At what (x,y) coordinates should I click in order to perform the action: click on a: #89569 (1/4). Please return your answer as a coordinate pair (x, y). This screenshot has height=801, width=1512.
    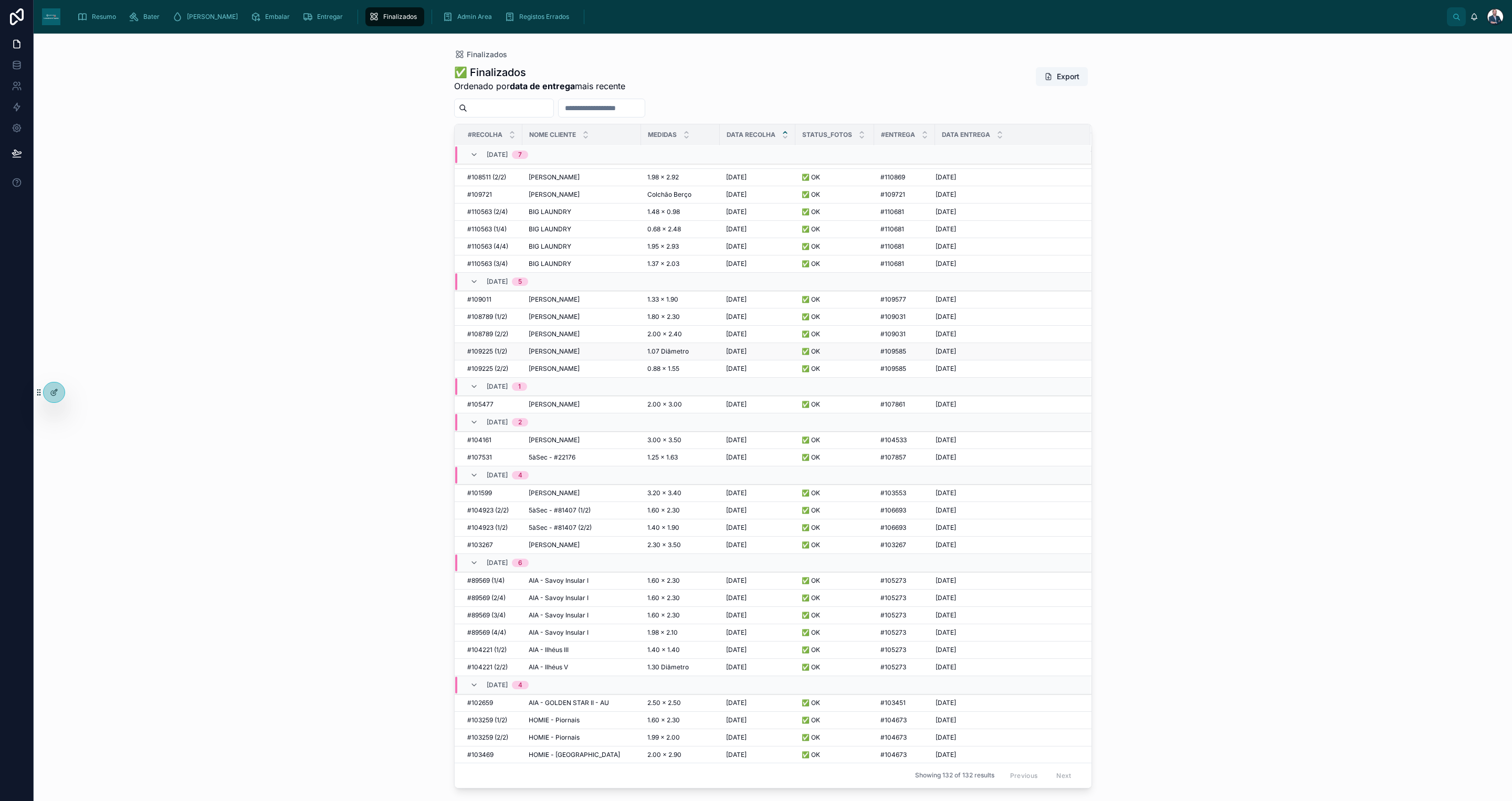
    Looking at the image, I should click on (491, 581).